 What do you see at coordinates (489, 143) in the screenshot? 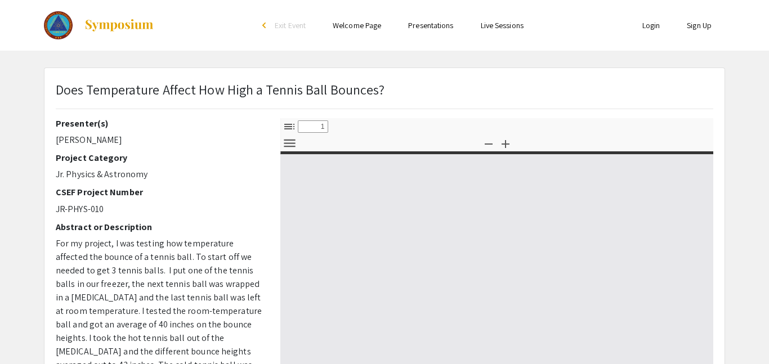
I see `button: Zoom Out` at bounding box center [489, 143].